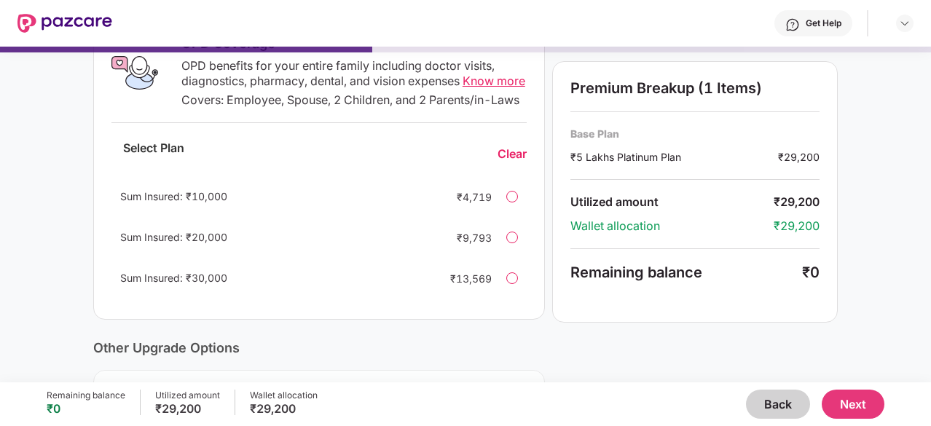 Image resolution: width=931 pixels, height=426 pixels. Describe the element at coordinates (65, 23) in the screenshot. I see `img: New Pazcare Logo` at that location.